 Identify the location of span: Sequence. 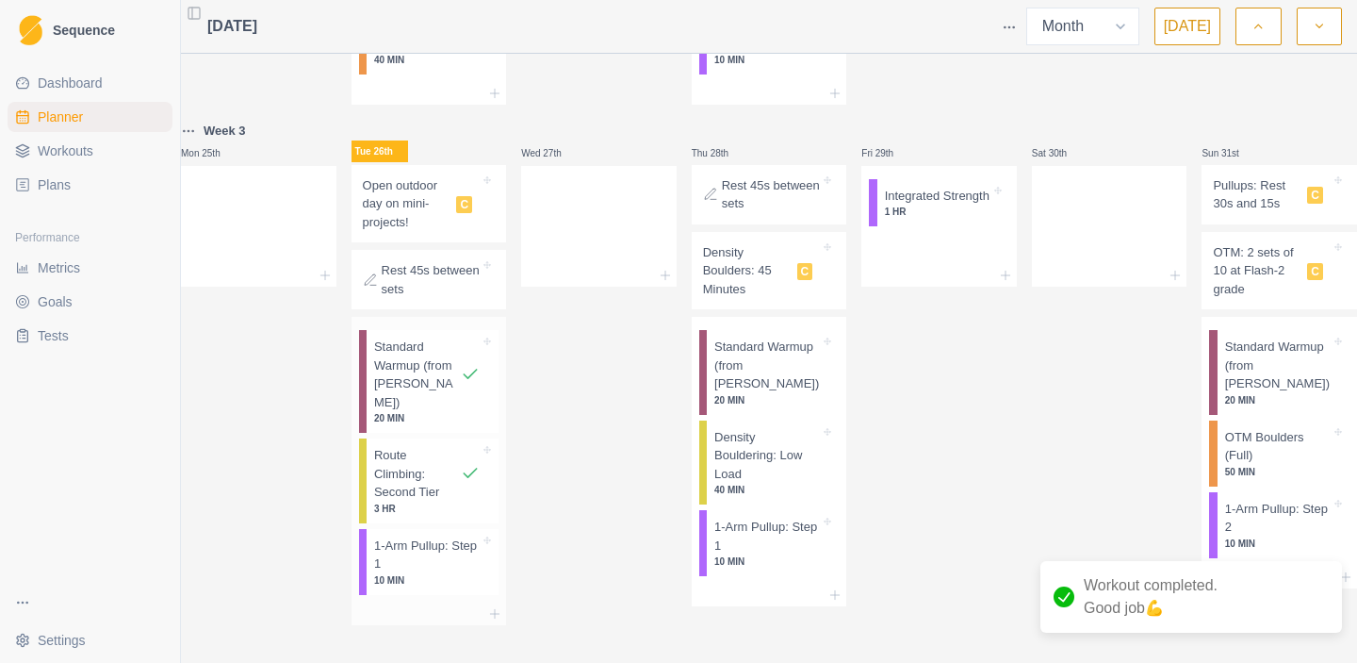
(84, 30).